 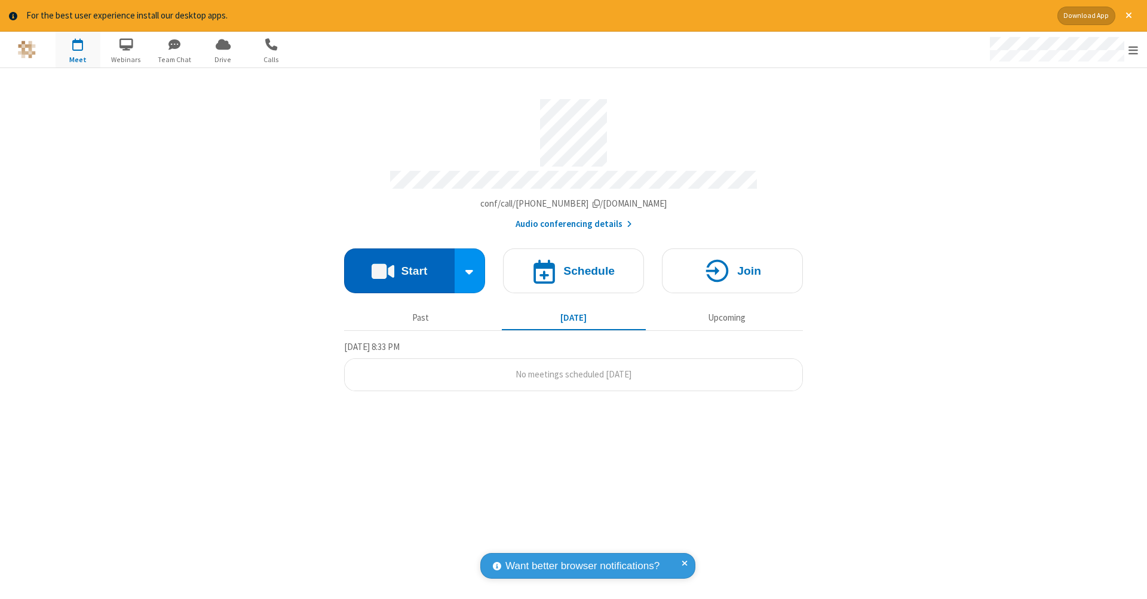 What do you see at coordinates (1086, 16) in the screenshot?
I see `button: Download App` at bounding box center [1086, 16].